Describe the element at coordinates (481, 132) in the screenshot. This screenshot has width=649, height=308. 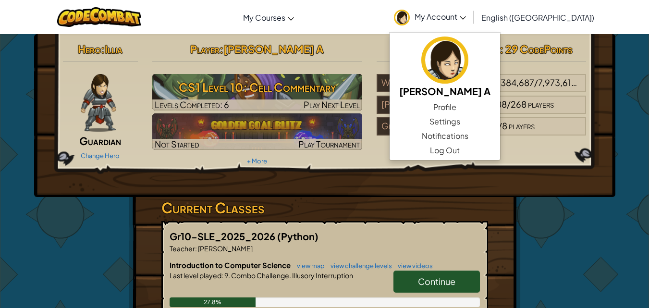
I see `a: Gr10-SLE_2025_2026#4/8players` at that location.